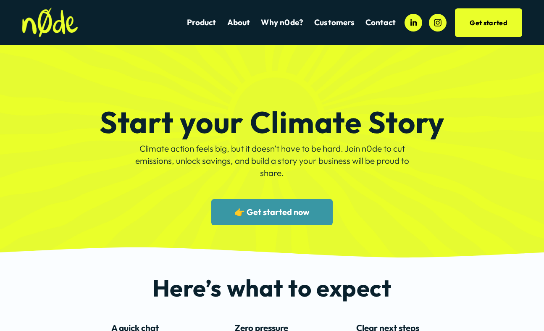  Describe the element at coordinates (438, 23) in the screenshot. I see `a: Instagram` at that location.